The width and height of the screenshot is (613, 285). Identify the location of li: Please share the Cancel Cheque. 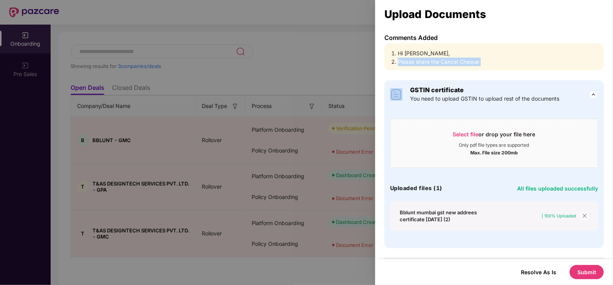
(498, 62).